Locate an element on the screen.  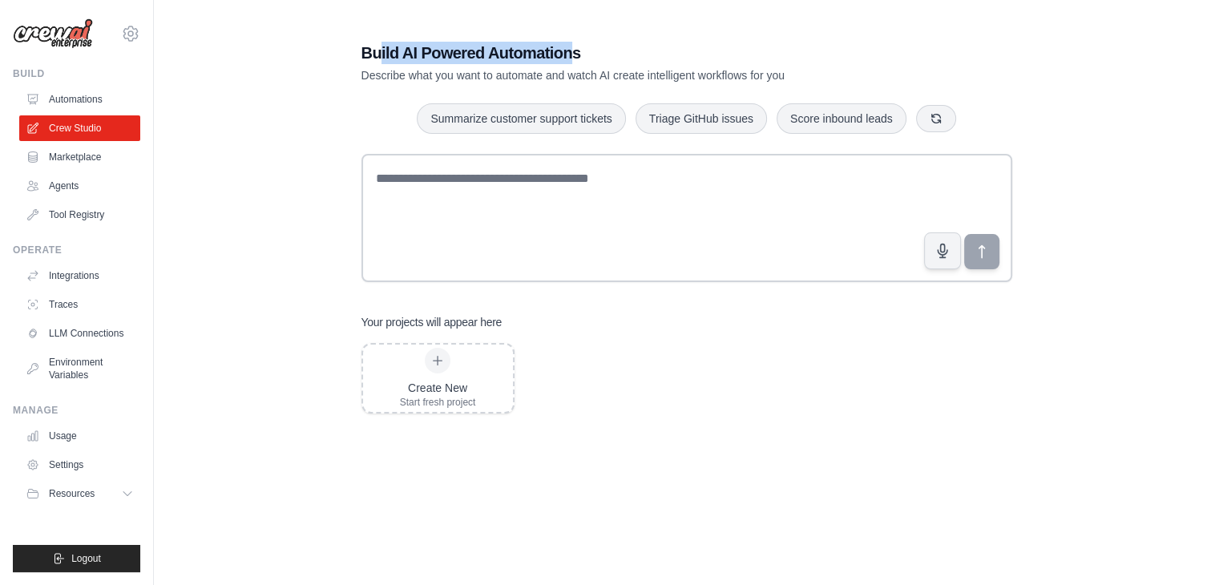
div: Start fresh project is located at coordinates (438, 402).